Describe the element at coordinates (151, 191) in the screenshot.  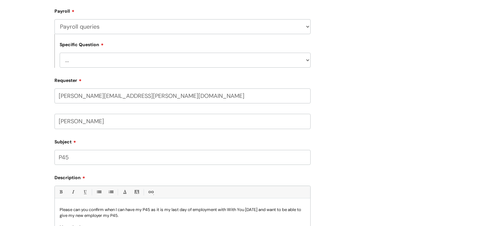
I see `a: Link` at that location.